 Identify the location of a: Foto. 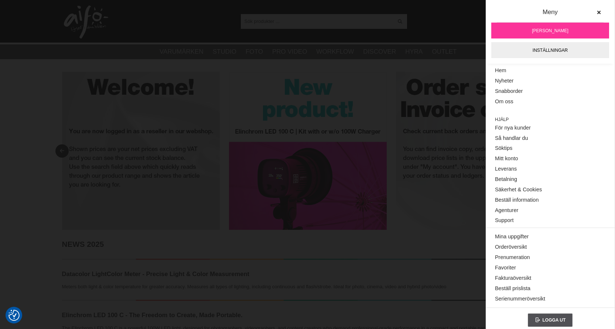
(254, 52).